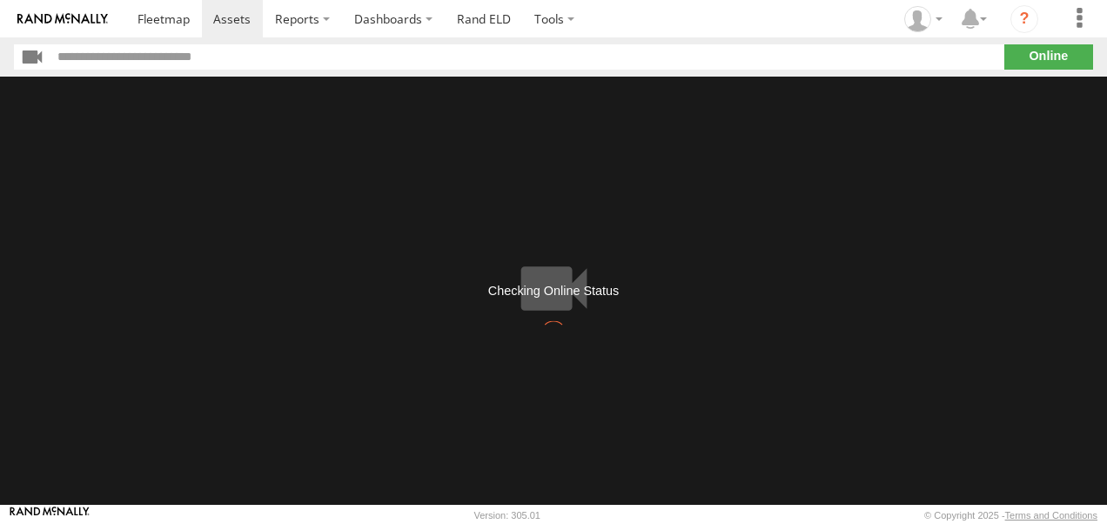  Describe the element at coordinates (507, 515) in the screenshot. I see `div: Version: 305.01` at that location.